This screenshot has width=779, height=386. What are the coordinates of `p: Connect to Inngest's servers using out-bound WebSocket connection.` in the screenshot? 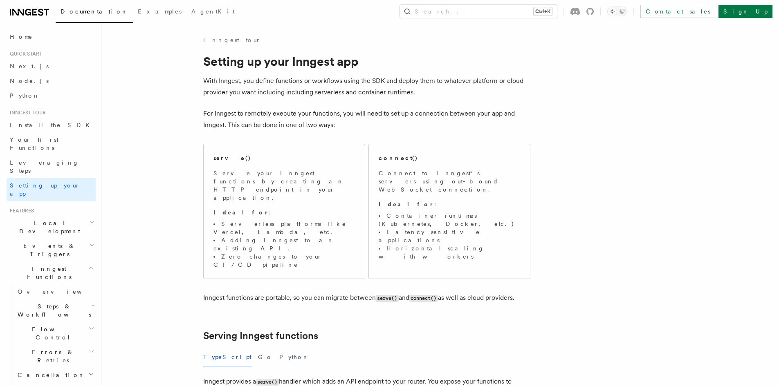 It's located at (449, 182).